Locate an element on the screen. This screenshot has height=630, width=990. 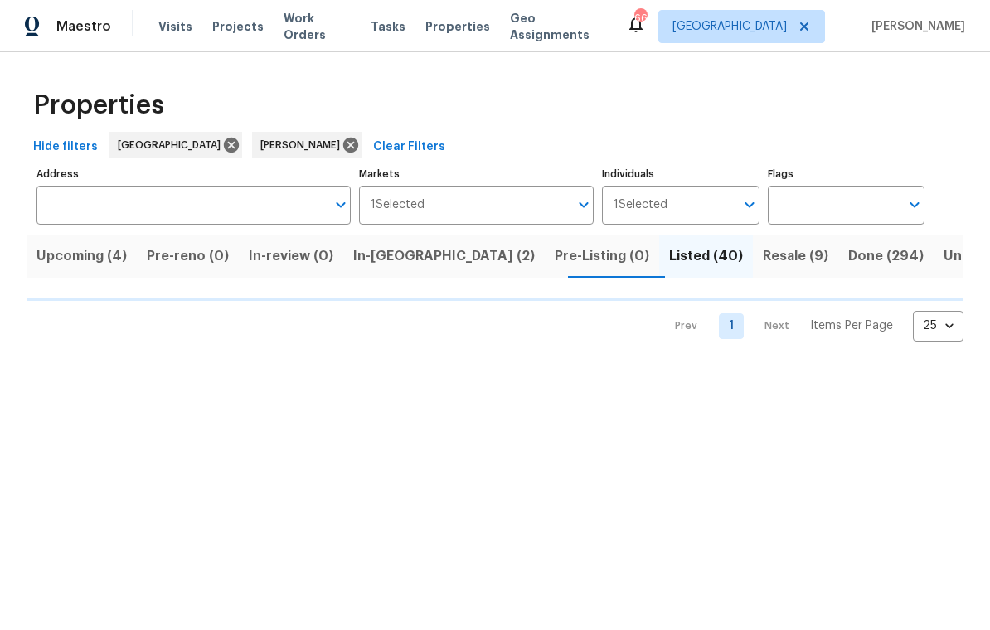
span: Pre-reno (0) is located at coordinates (187, 256).